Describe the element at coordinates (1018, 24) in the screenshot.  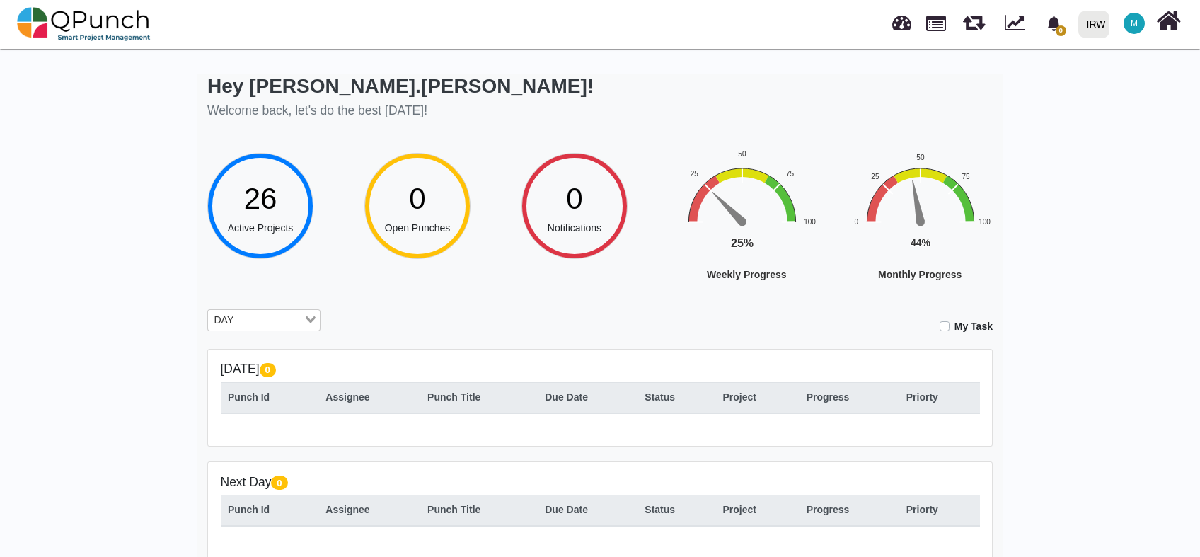
I see `div: Dynamic Report` at that location.